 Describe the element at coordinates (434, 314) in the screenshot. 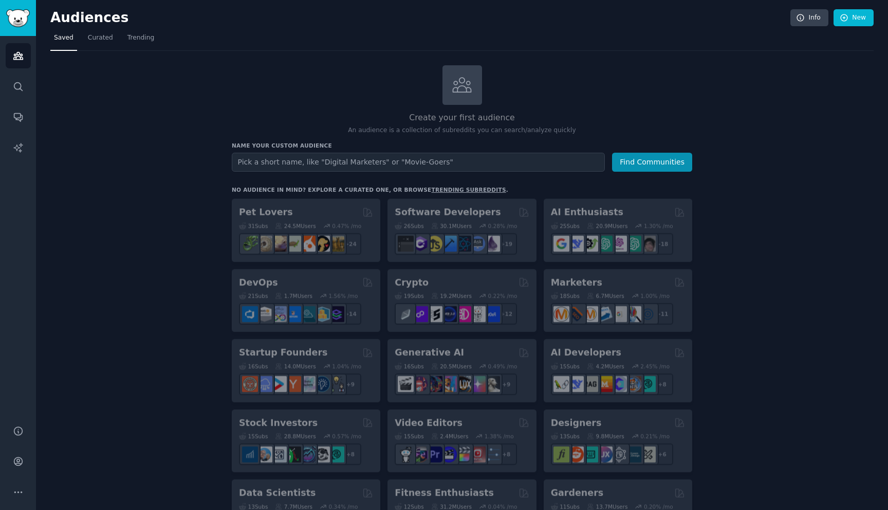

I see `img: ethstaker` at that location.